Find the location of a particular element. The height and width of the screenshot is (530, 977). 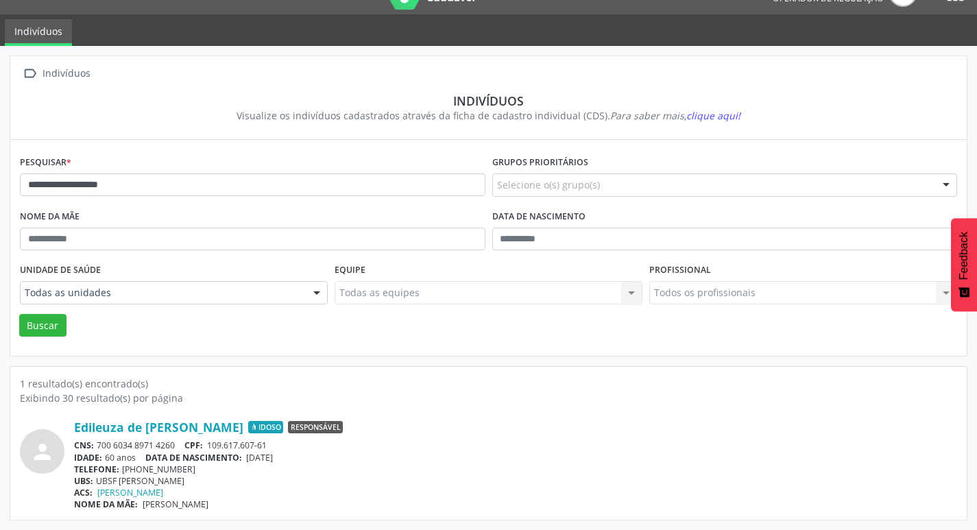

span: Responsável is located at coordinates (315, 427).